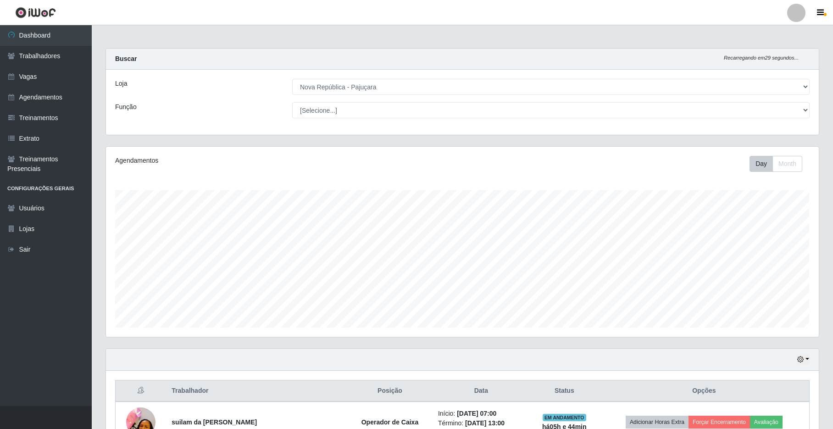 This screenshot has height=429, width=833. I want to click on strong: Operador de Caixa, so click(390, 422).